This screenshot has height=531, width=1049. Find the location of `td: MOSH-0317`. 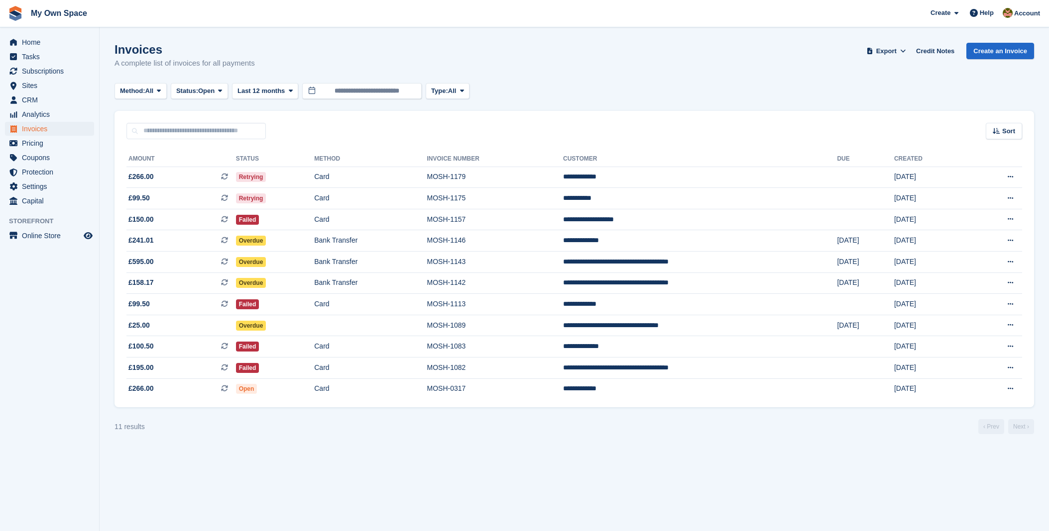

td: MOSH-0317 is located at coordinates (495, 389).